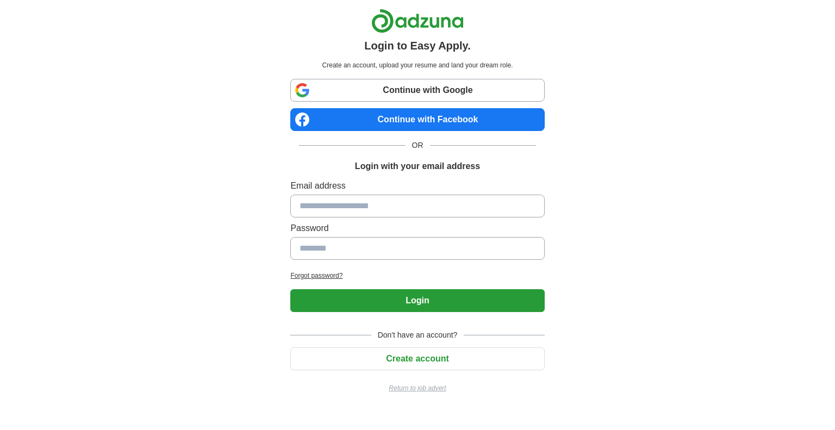 The width and height of the screenshot is (835, 430). What do you see at coordinates (417, 21) in the screenshot?
I see `img: Adzuna logo` at bounding box center [417, 21].